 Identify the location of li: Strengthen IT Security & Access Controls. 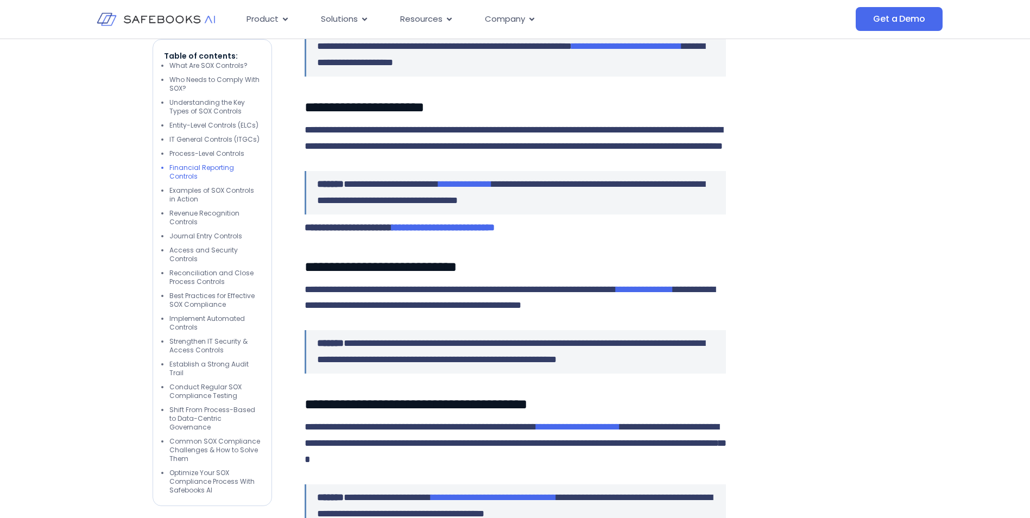
(215, 346).